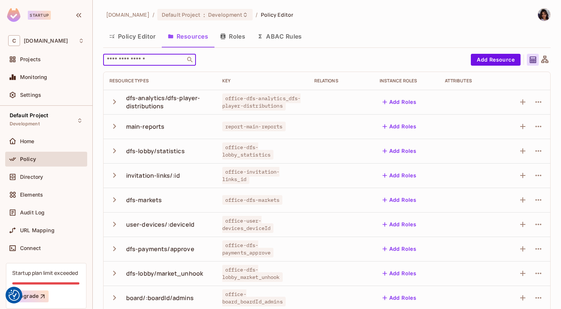 Image resolution: width=561 pixels, height=309 pixels. I want to click on img: Lusine Karapetian, so click(544, 14).